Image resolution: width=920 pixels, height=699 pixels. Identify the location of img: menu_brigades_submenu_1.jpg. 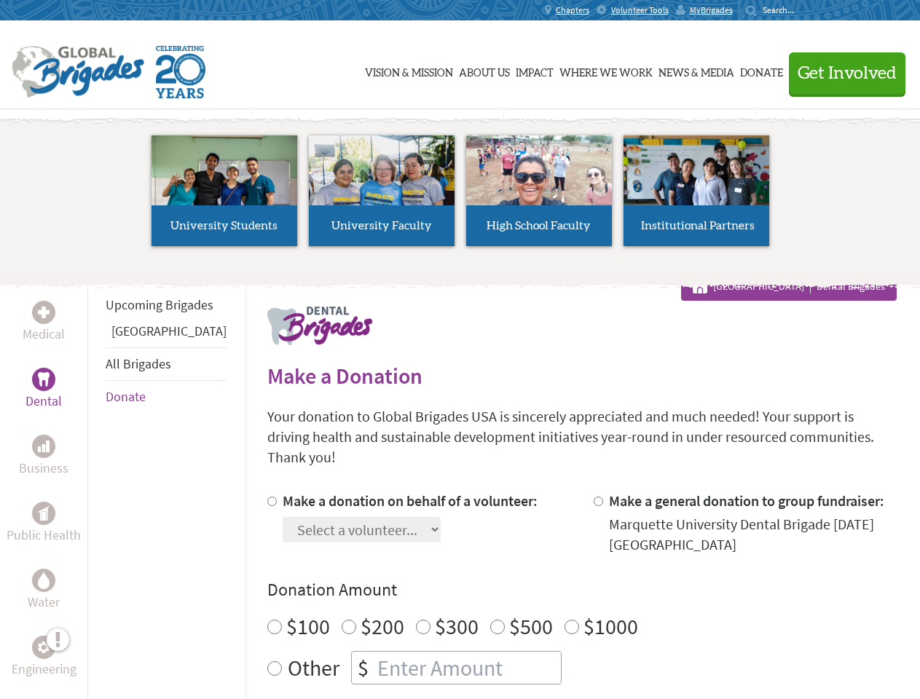
(224, 184).